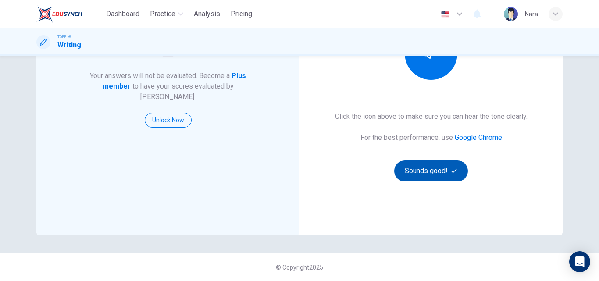  Describe the element at coordinates (241, 14) in the screenshot. I see `button: Pricing` at that location.